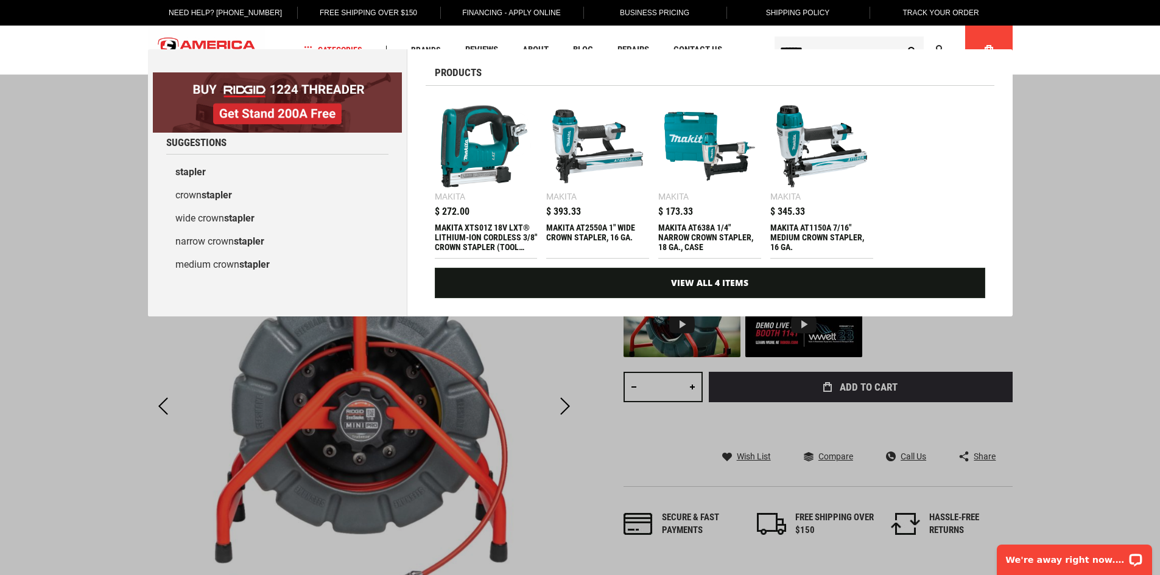  What do you see at coordinates (912, 50) in the screenshot?
I see `button: Search` at bounding box center [912, 50].